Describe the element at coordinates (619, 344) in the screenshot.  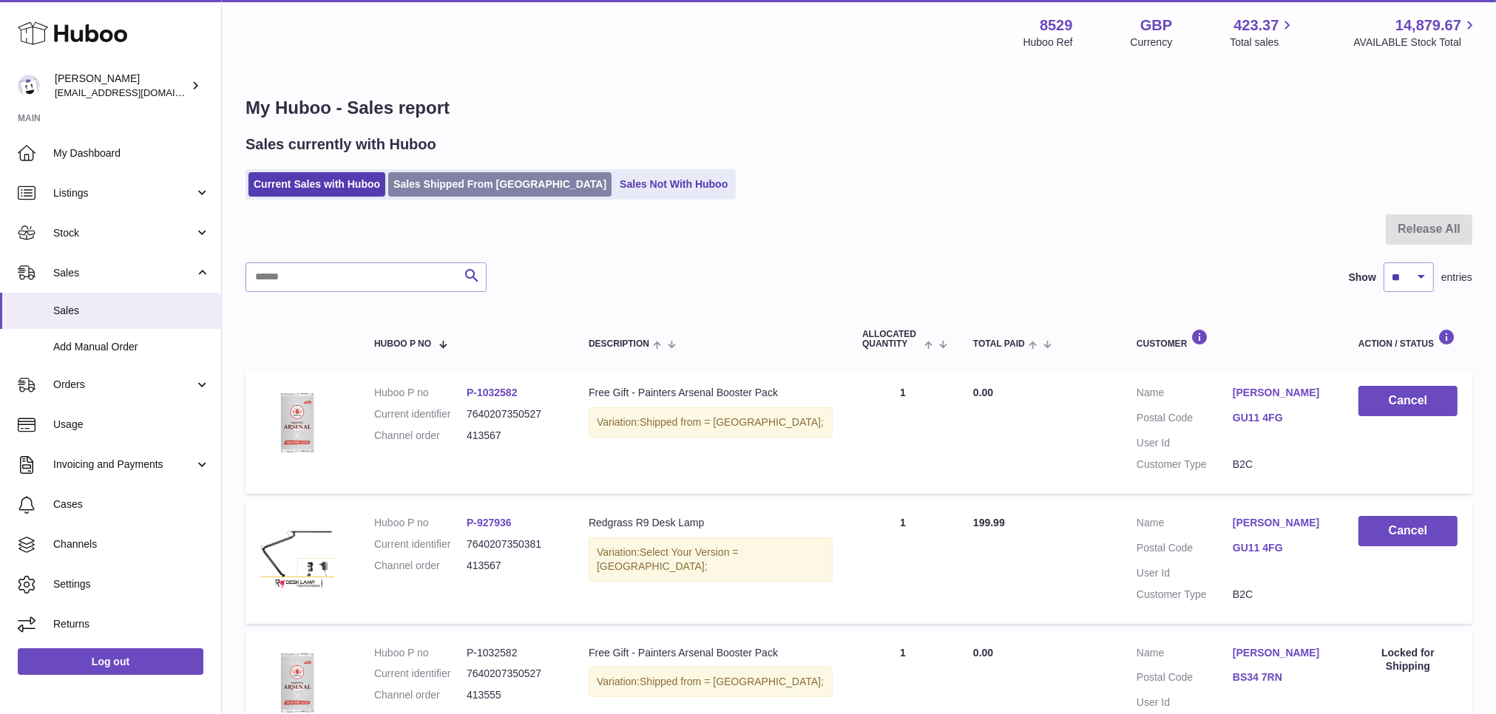
I see `span: Description` at that location.